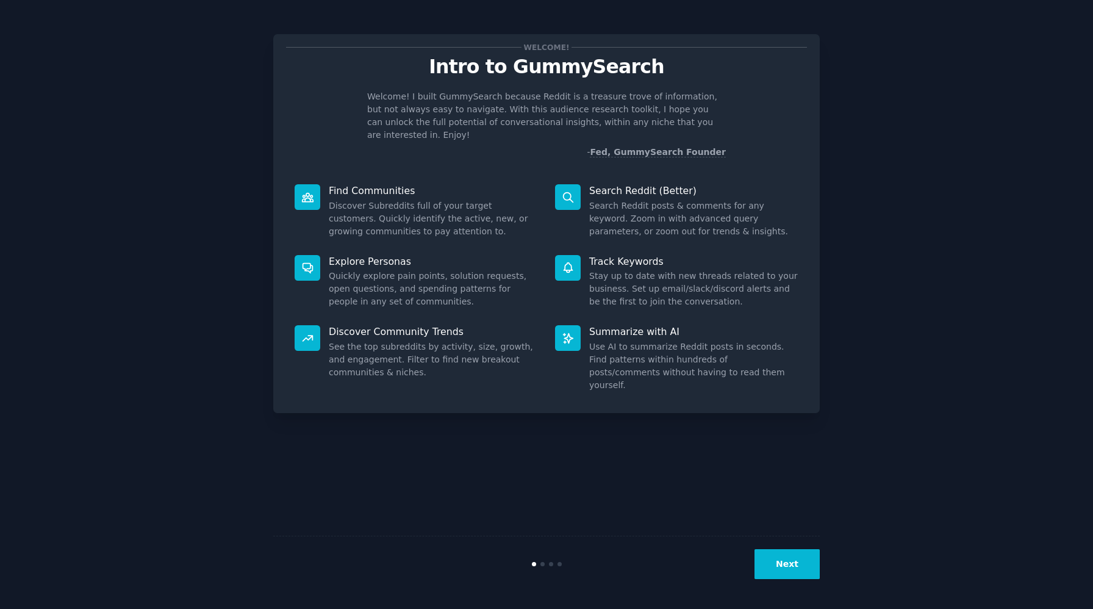 The height and width of the screenshot is (609, 1093). Describe the element at coordinates (694, 366) in the screenshot. I see `dd: Use AI to summarize Reddit posts in seconds. Find patterns within hundreds of posts/comments with...` at that location.